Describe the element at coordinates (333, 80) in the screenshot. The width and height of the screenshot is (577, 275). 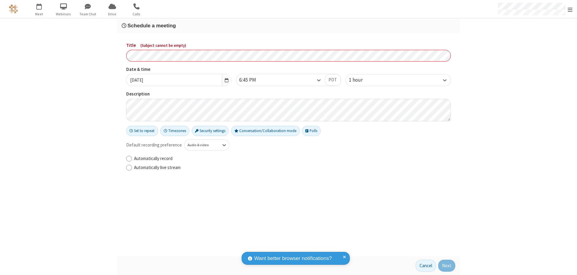
I see `button: PDT` at that location.